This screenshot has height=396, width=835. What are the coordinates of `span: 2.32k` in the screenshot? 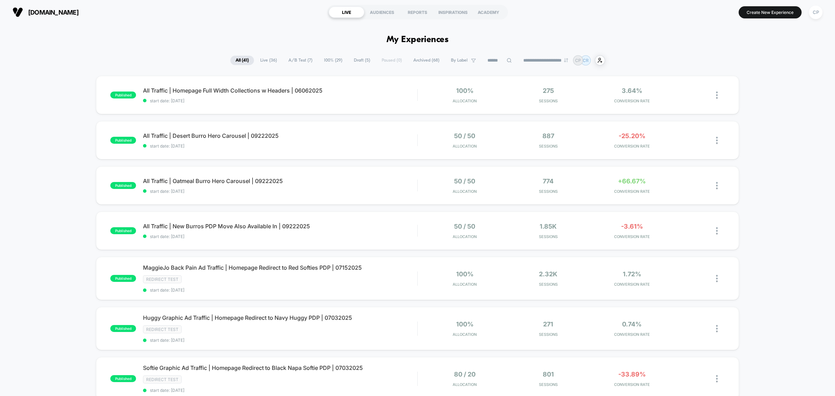 It's located at (548, 274).